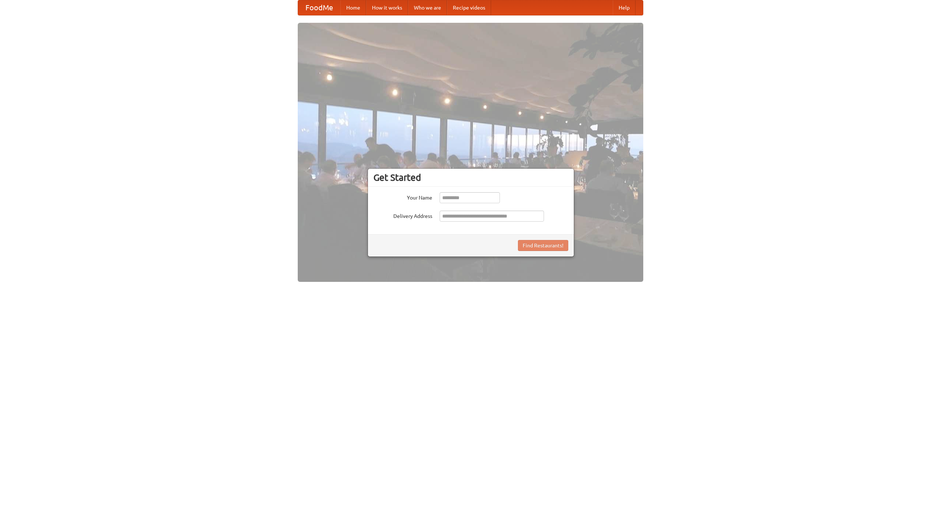  I want to click on a: Who we are, so click(427, 8).